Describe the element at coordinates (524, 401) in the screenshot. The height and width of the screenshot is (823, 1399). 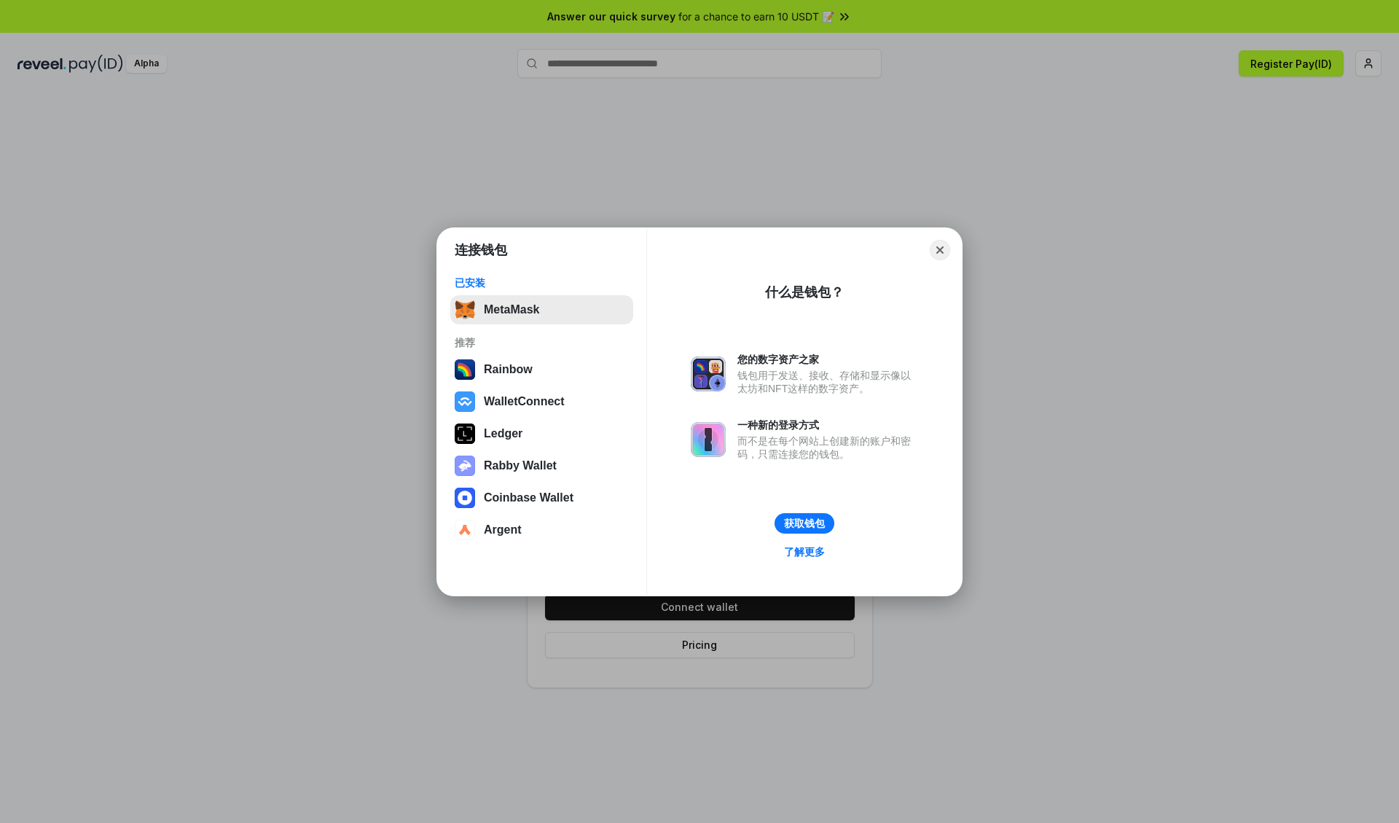
I see `div: WalletConnect` at that location.